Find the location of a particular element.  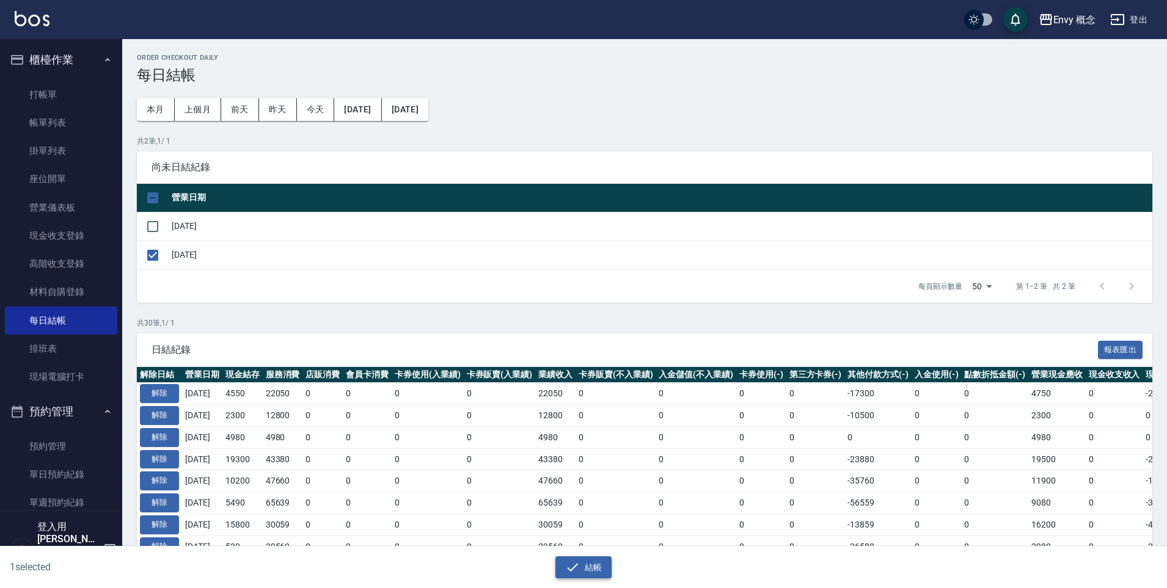

button: 櫃檯作業 is located at coordinates (61, 60).